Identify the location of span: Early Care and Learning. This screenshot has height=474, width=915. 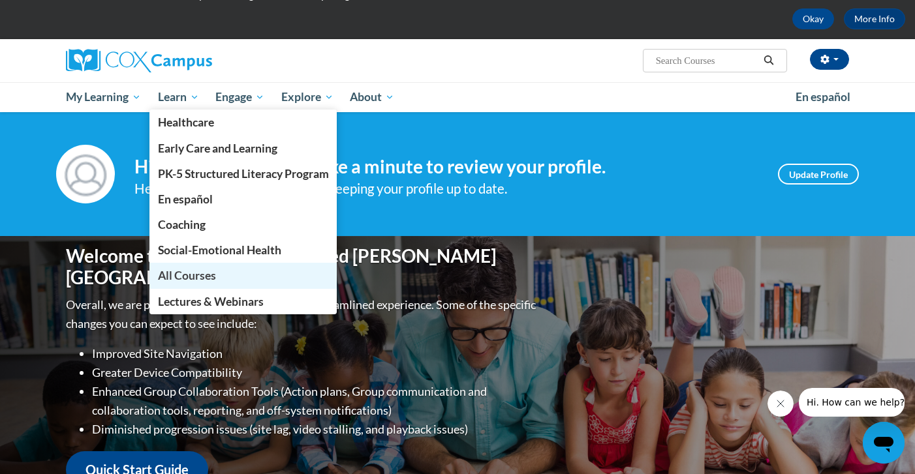
(217, 148).